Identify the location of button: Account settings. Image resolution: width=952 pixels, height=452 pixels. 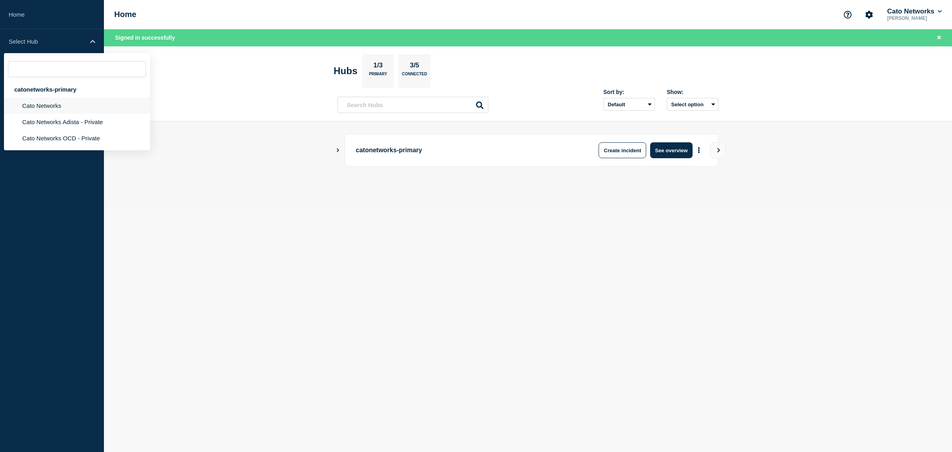
(869, 15).